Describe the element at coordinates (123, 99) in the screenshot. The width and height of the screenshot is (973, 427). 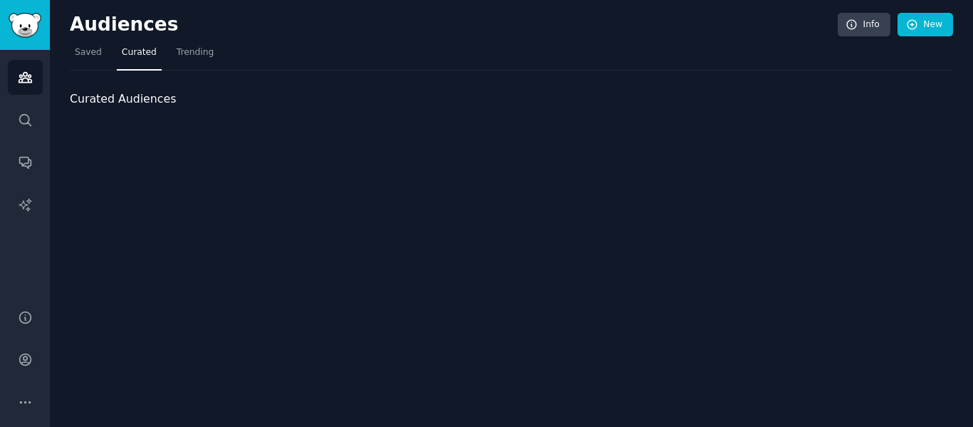
I see `span: Curated Audiences` at that location.